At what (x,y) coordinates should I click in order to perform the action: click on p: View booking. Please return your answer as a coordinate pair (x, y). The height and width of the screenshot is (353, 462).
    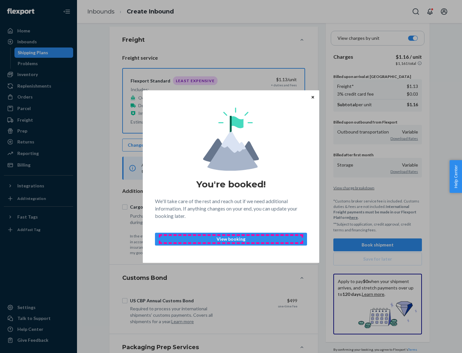
    Looking at the image, I should click on (231, 239).